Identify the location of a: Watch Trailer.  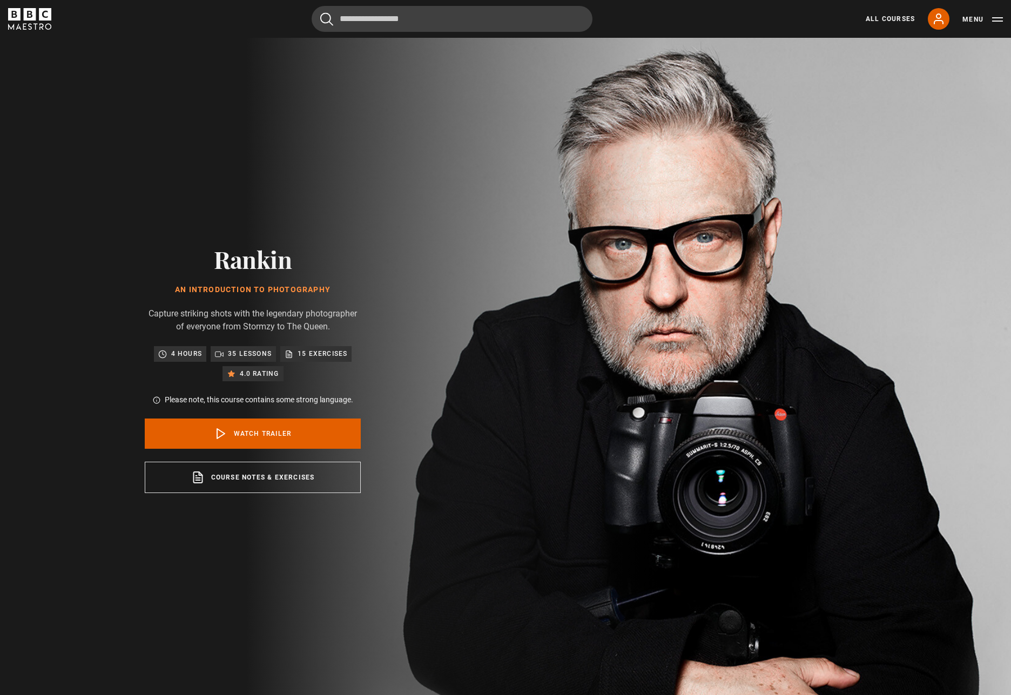
(253, 434).